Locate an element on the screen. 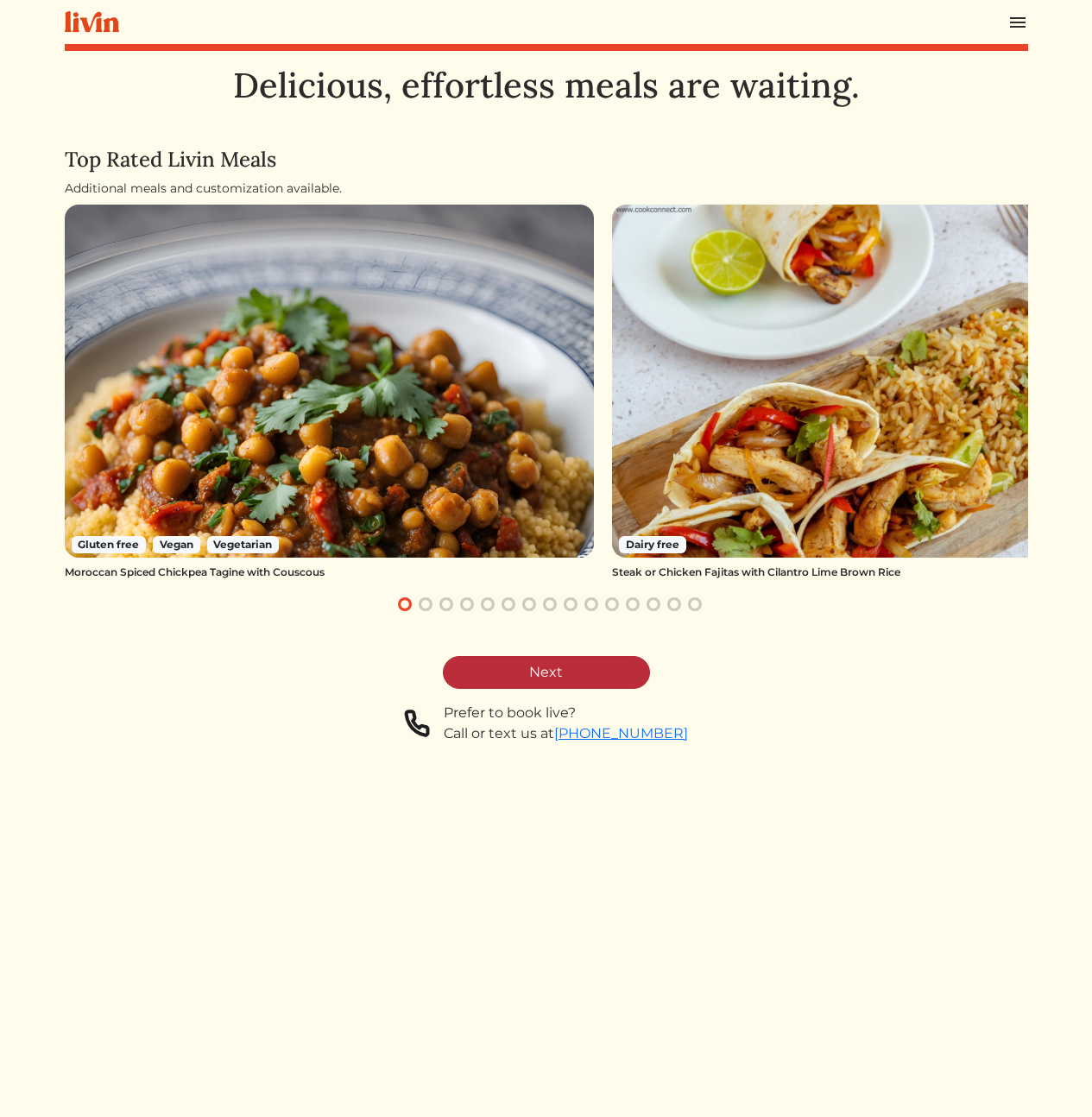 The width and height of the screenshot is (1092, 1117). span: Vegan is located at coordinates (176, 544).